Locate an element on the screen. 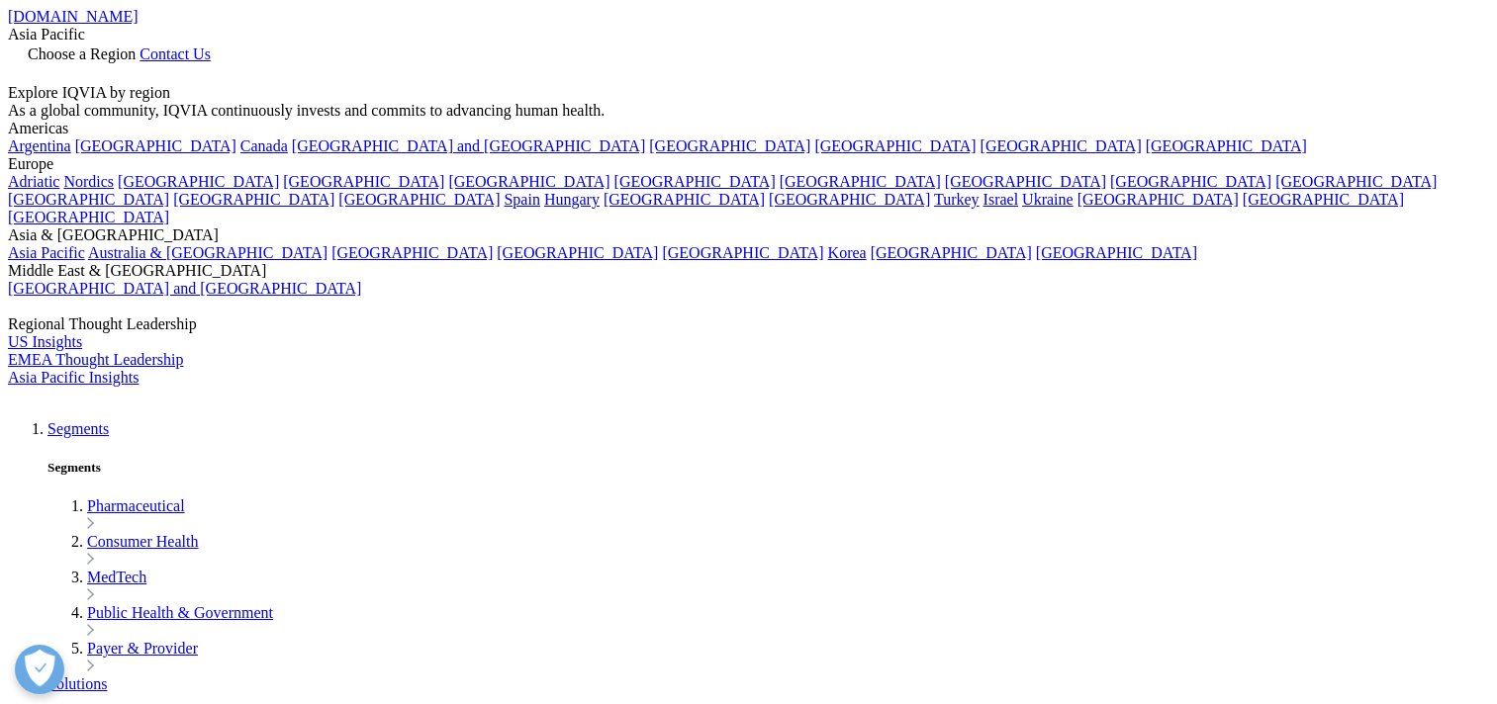  a: Solutions is located at coordinates (77, 684).